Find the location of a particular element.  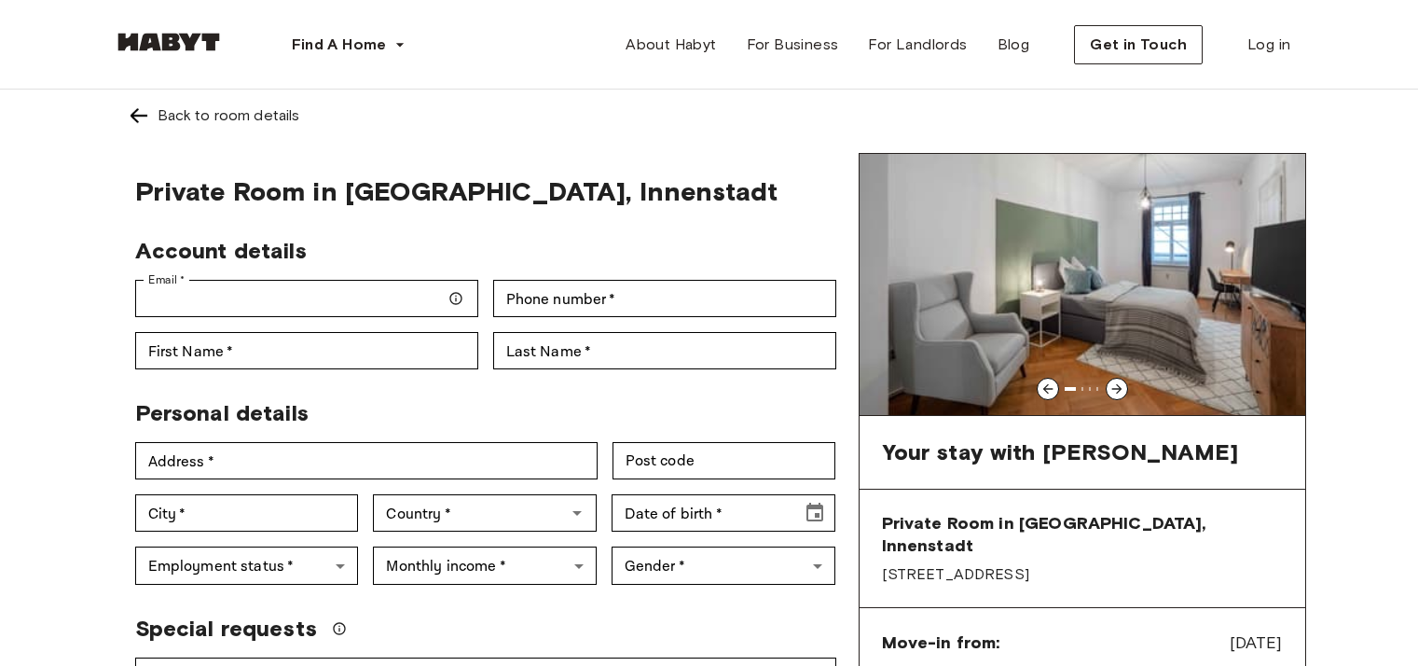

div: Last Name is located at coordinates (665, 351).